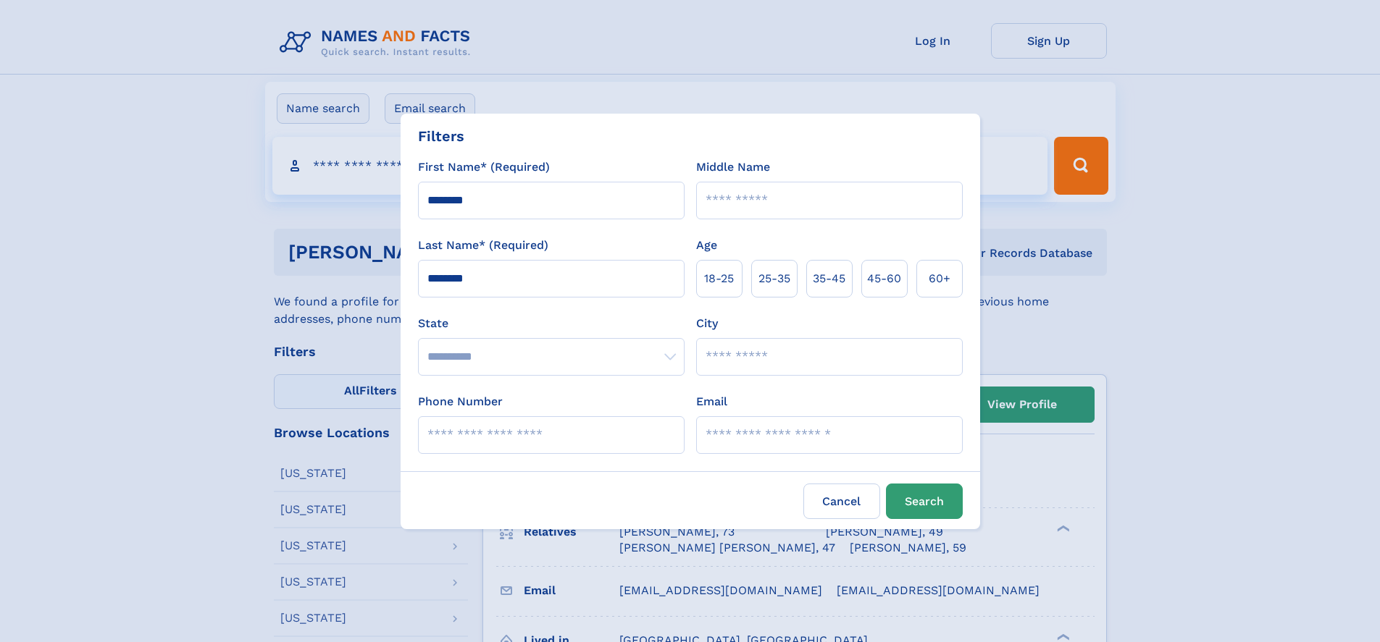  Describe the element at coordinates (939, 279) in the screenshot. I see `span: 60+` at that location.